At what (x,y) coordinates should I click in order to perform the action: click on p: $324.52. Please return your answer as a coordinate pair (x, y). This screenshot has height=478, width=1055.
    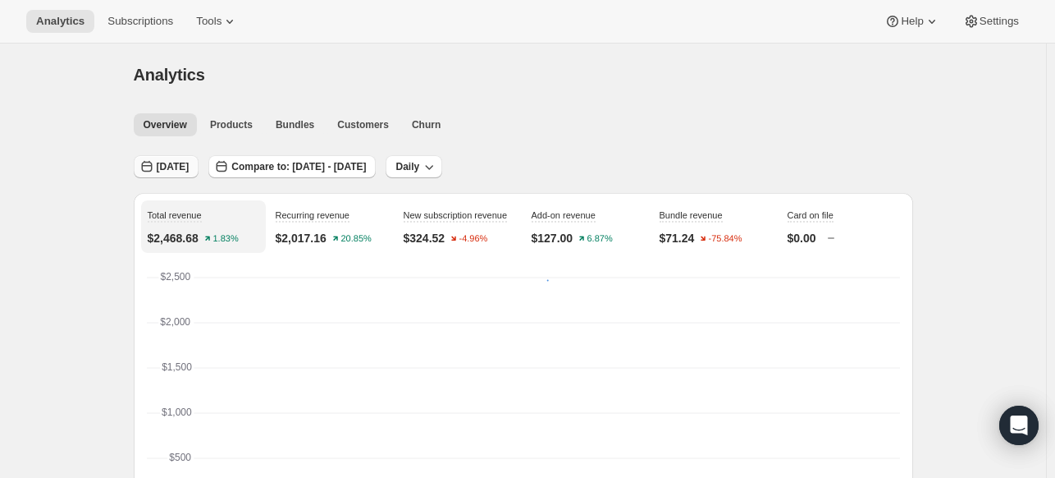
    Looking at the image, I should click on (424, 238).